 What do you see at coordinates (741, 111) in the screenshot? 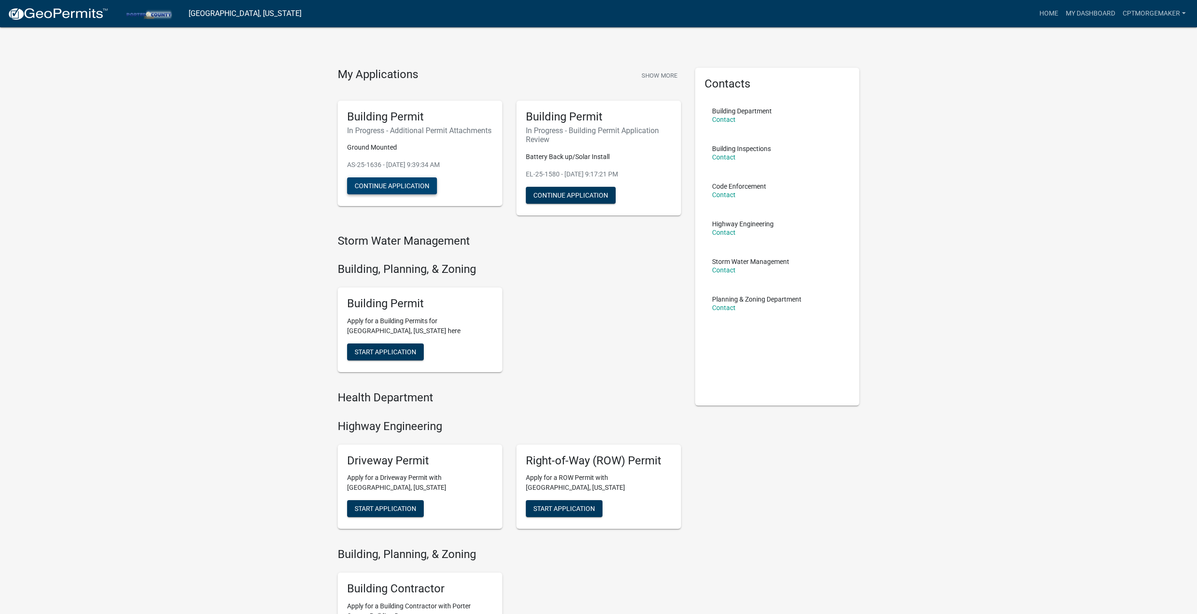
I see `p: Building Department` at bounding box center [741, 111].